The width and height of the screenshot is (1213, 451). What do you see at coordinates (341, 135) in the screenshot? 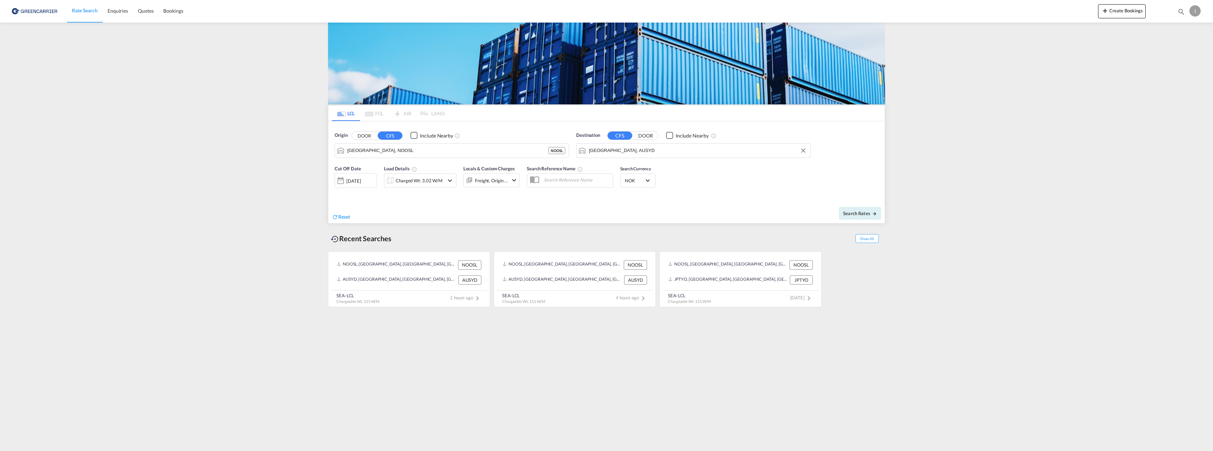
I see `span: Origin` at bounding box center [341, 135].